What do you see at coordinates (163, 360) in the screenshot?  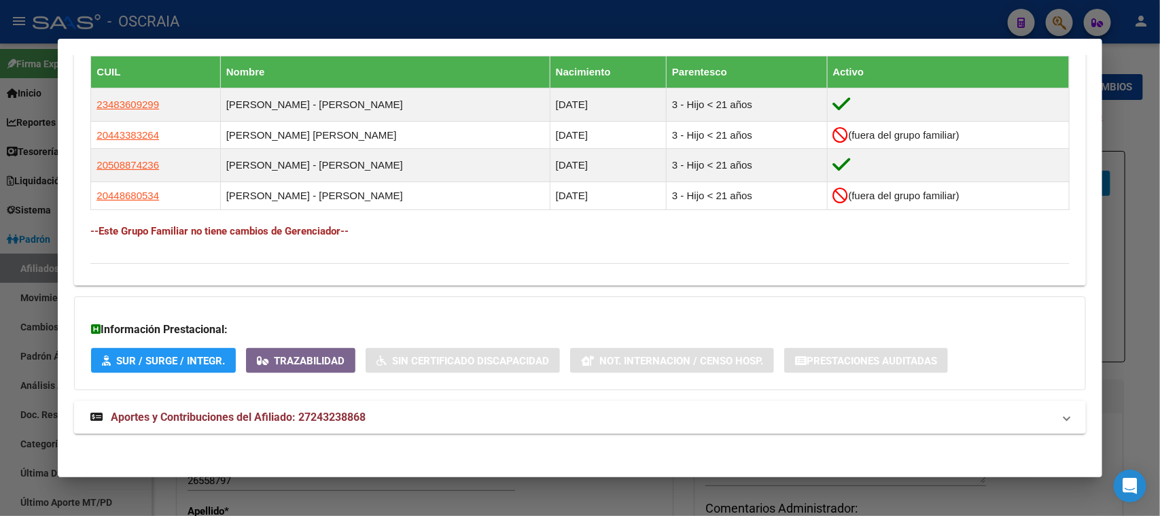 I see `button: SUR / SURGE / INTEGR.` at bounding box center [163, 360].